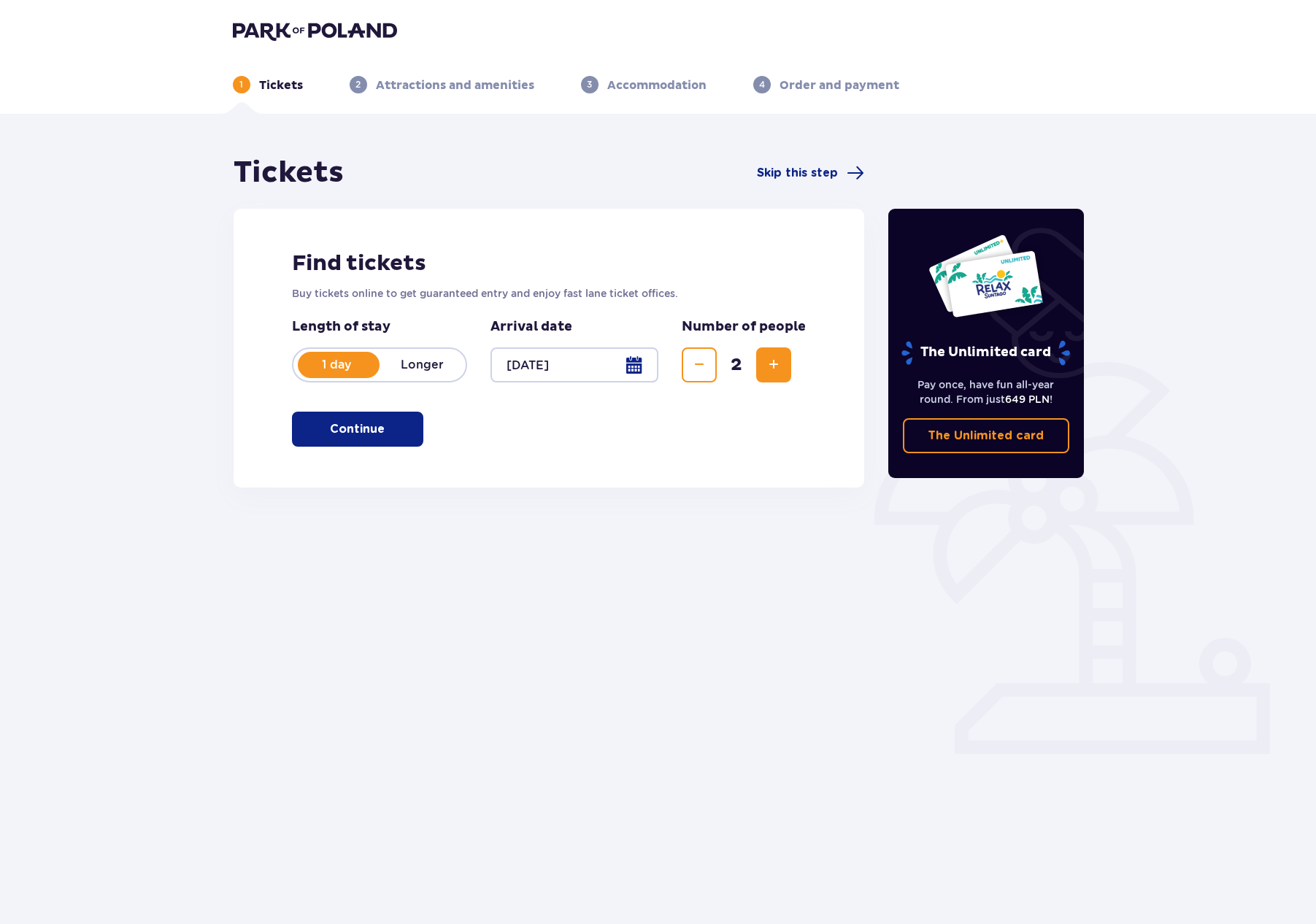  I want to click on p: Continue, so click(357, 429).